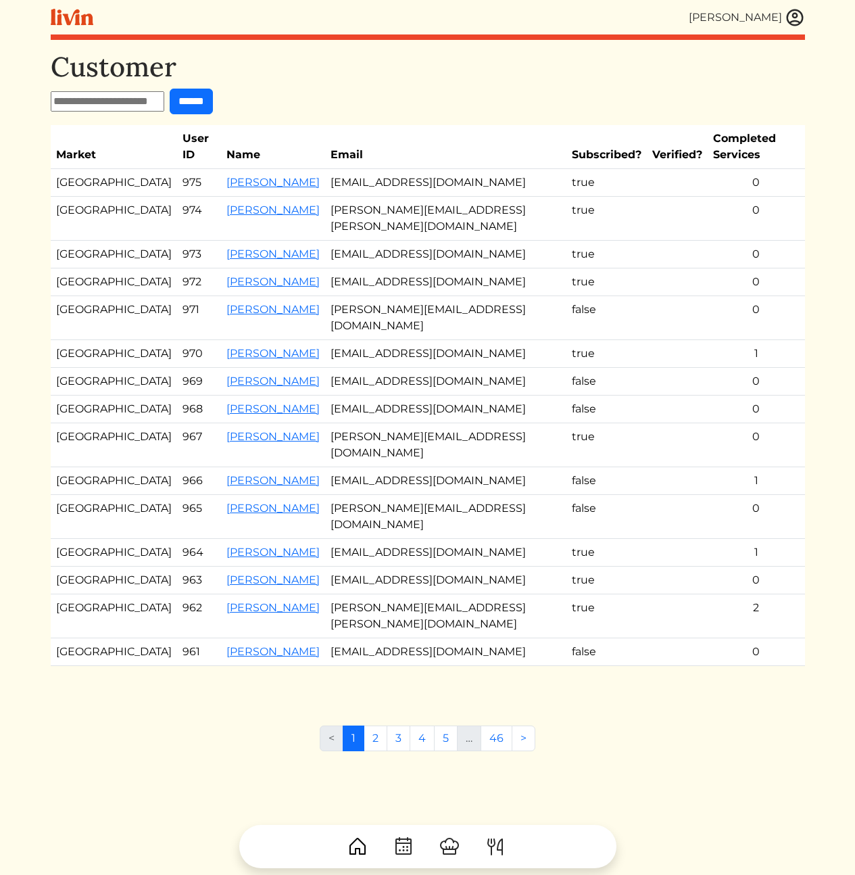  Describe the element at coordinates (199, 552) in the screenshot. I see `td: 964` at that location.